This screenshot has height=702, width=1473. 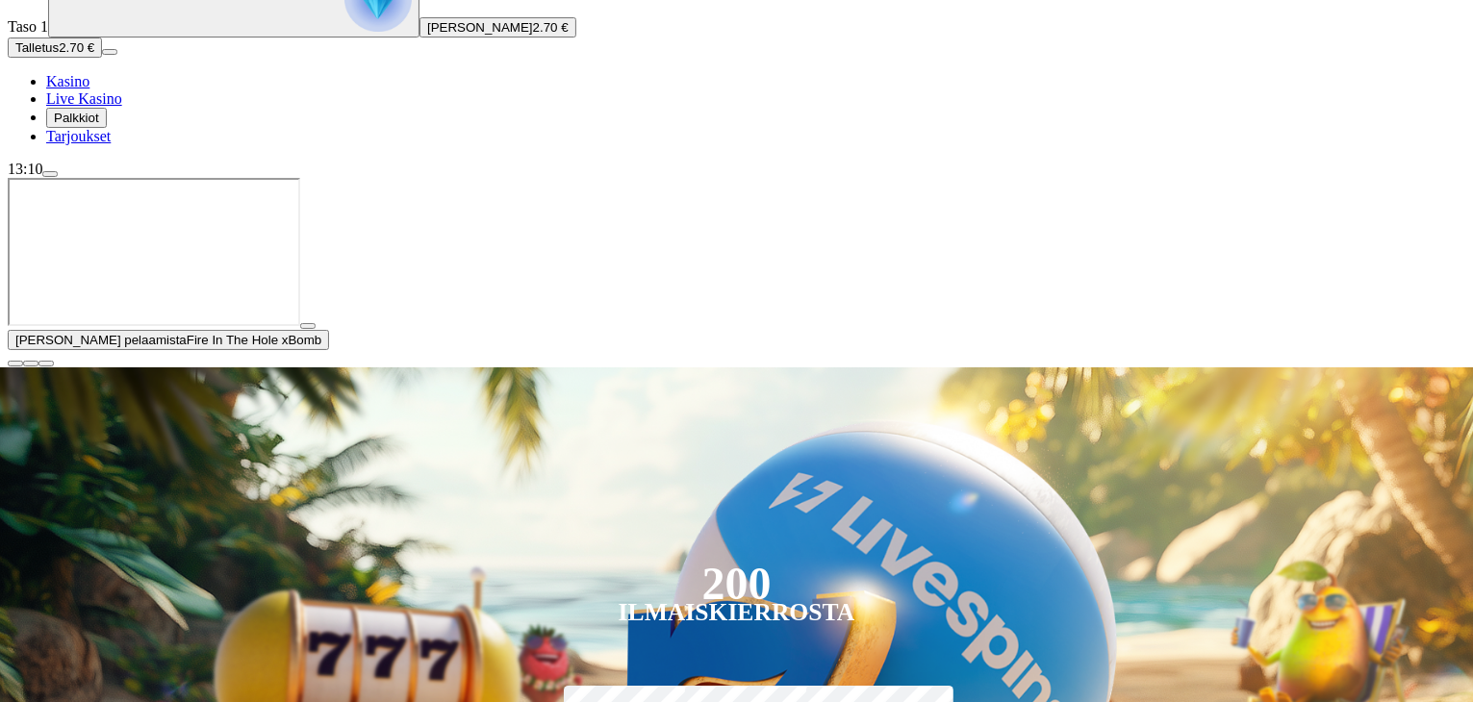 What do you see at coordinates (25, 168) in the screenshot?
I see `span: 13:10` at bounding box center [25, 168].